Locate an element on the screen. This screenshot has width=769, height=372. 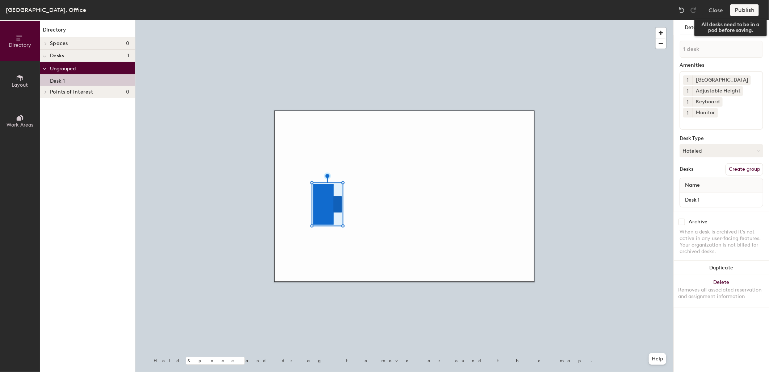
h1: Directory is located at coordinates (87, 32).